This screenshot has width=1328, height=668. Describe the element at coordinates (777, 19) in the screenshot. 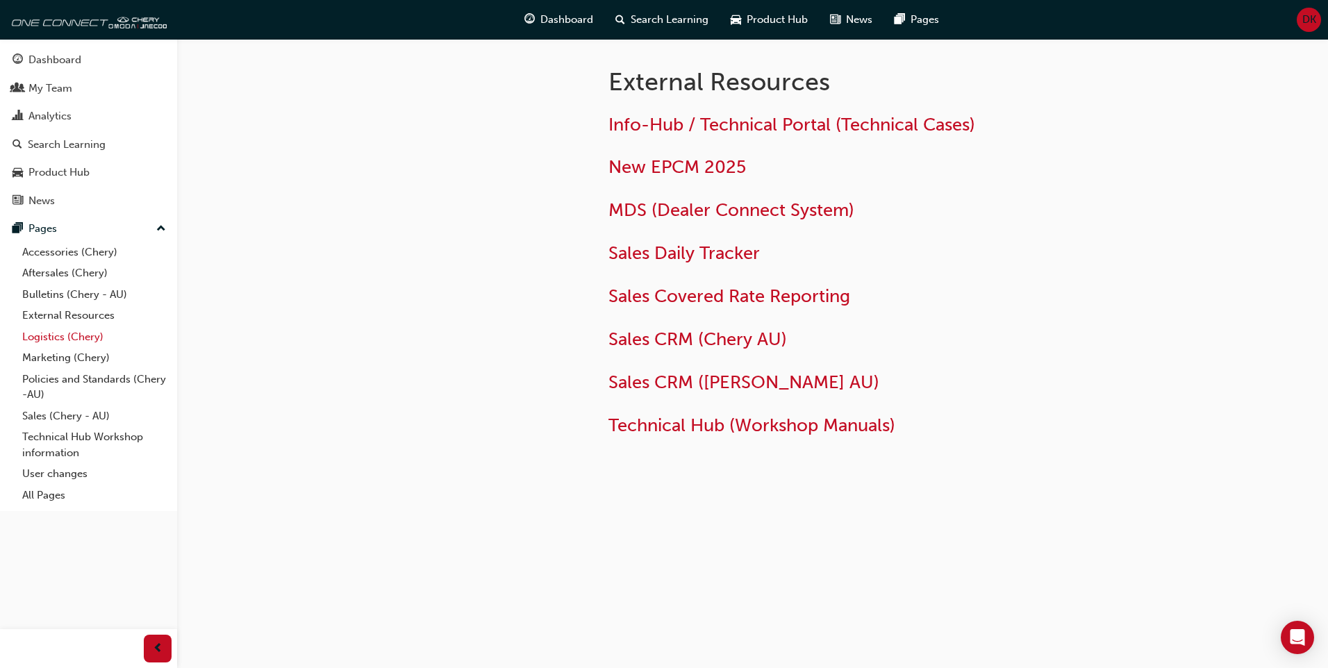

I see `span: Product Hub` at that location.